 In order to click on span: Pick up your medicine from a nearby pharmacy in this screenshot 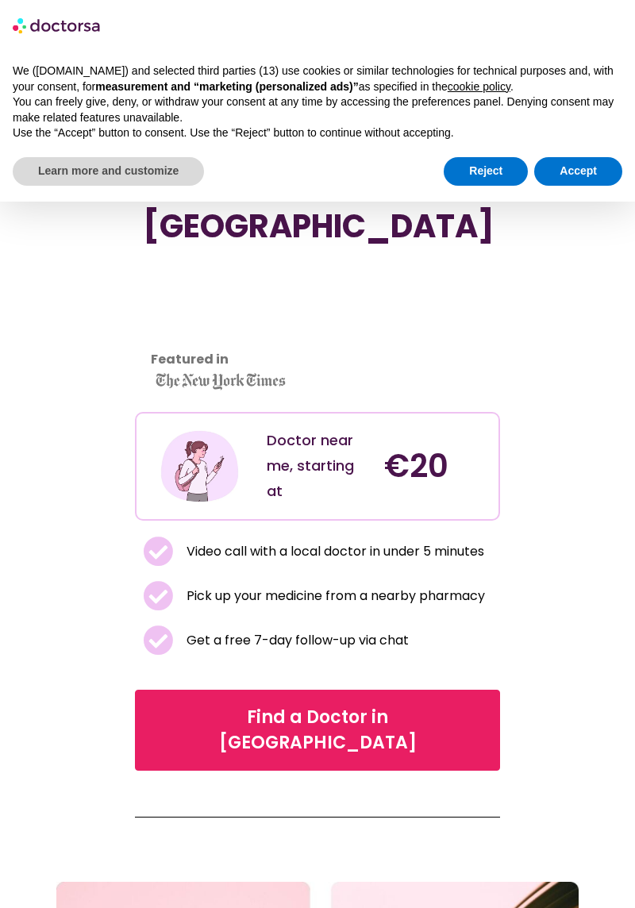, I will do `click(333, 596)`.